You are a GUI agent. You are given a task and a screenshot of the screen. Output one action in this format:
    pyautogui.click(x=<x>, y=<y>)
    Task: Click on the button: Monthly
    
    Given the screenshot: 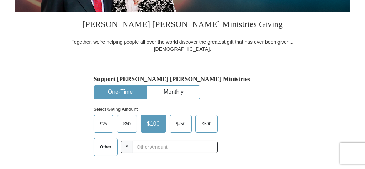 What is the action you would take?
    pyautogui.click(x=174, y=92)
    